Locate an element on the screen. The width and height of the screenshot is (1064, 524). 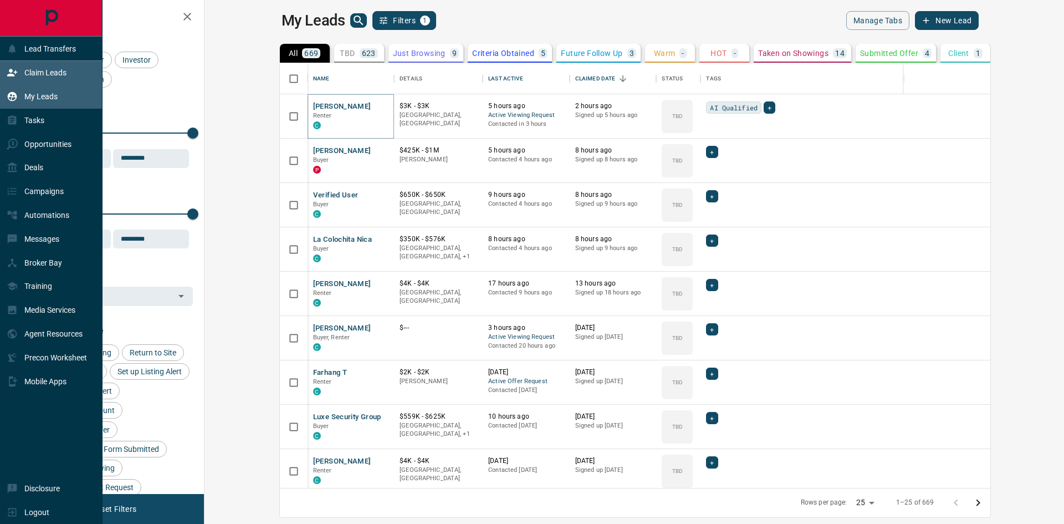
button: Filters1 is located at coordinates (404, 20).